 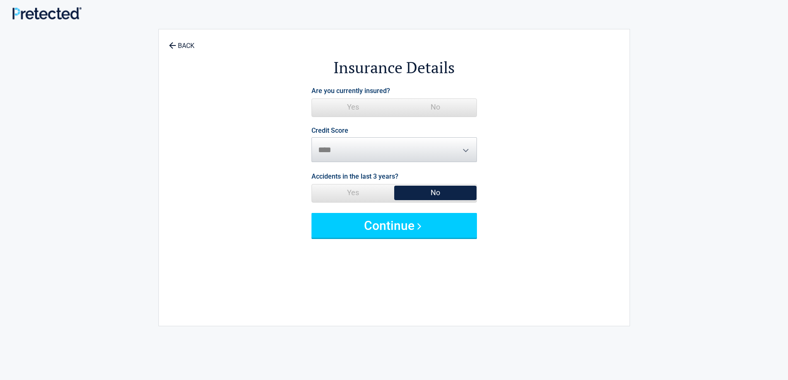 What do you see at coordinates (182, 42) in the screenshot?
I see `a: BACK` at bounding box center [182, 42].